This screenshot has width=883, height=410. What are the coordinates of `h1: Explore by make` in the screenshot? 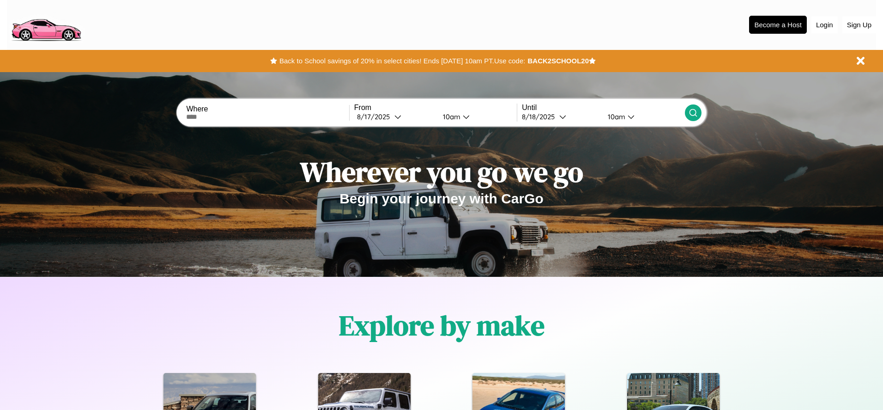 It's located at (441, 325).